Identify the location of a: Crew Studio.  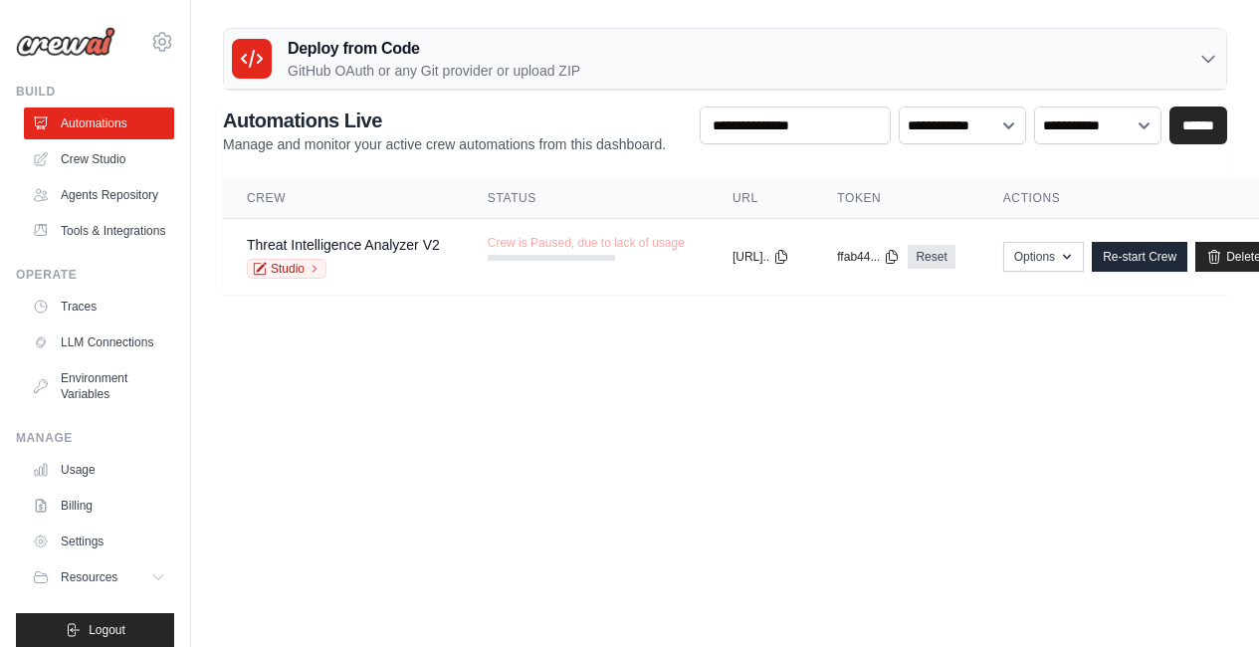
(99, 159).